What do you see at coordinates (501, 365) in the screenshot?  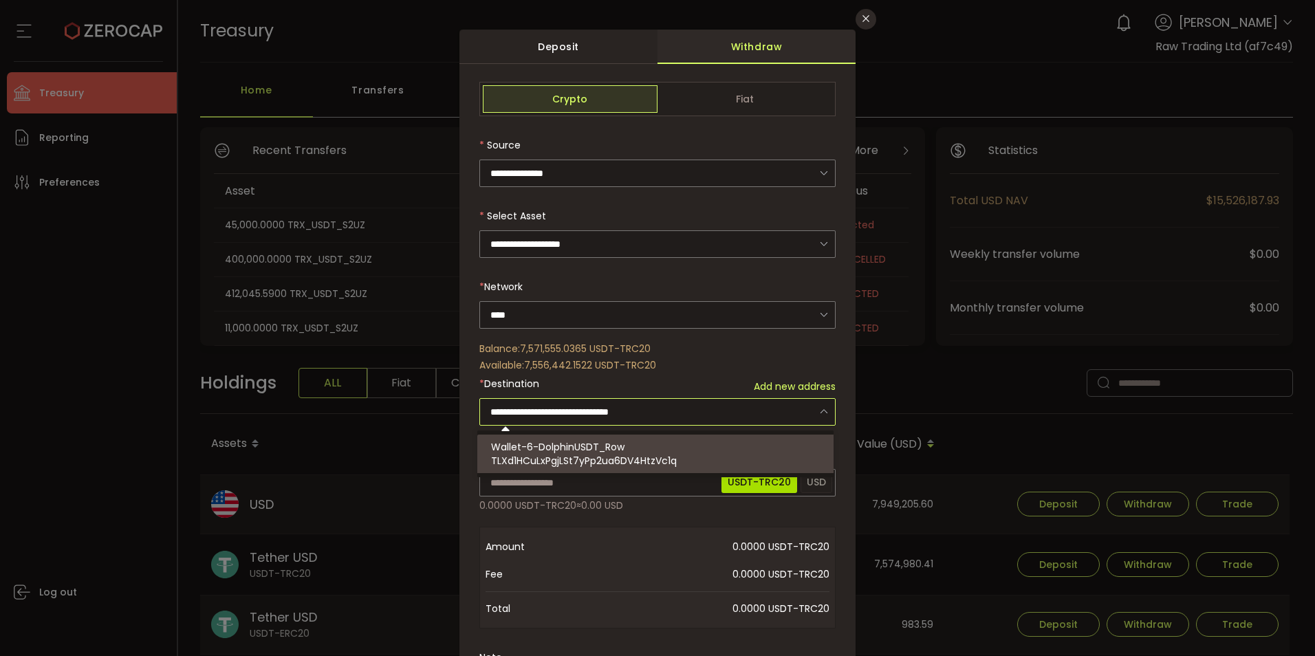 I see `span: Available:` at bounding box center [501, 365].